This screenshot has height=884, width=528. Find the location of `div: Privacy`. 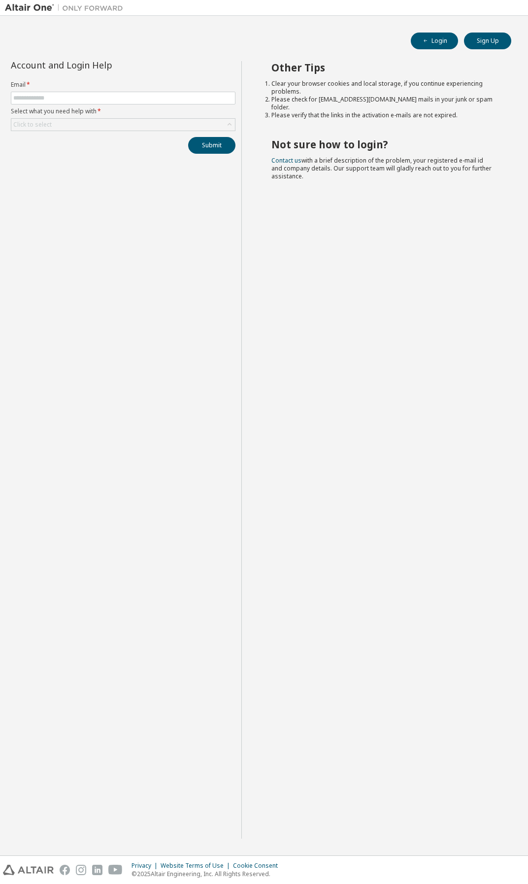

div: Privacy is located at coordinates (146, 866).